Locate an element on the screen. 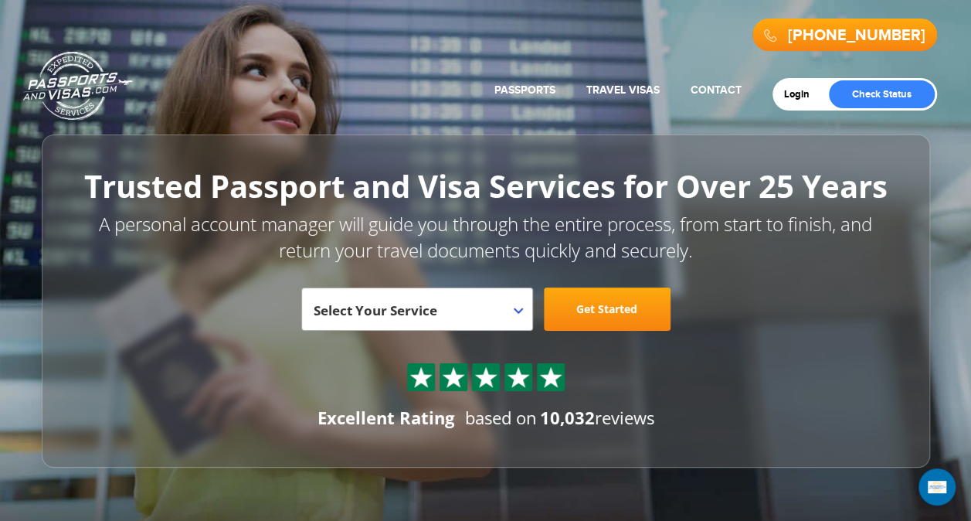 This screenshot has width=971, height=521. a: Contact is located at coordinates (716, 90).